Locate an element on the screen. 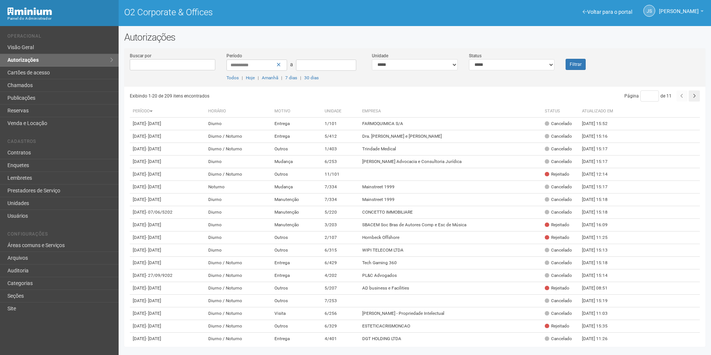  td: 6/253 is located at coordinates (340, 162).